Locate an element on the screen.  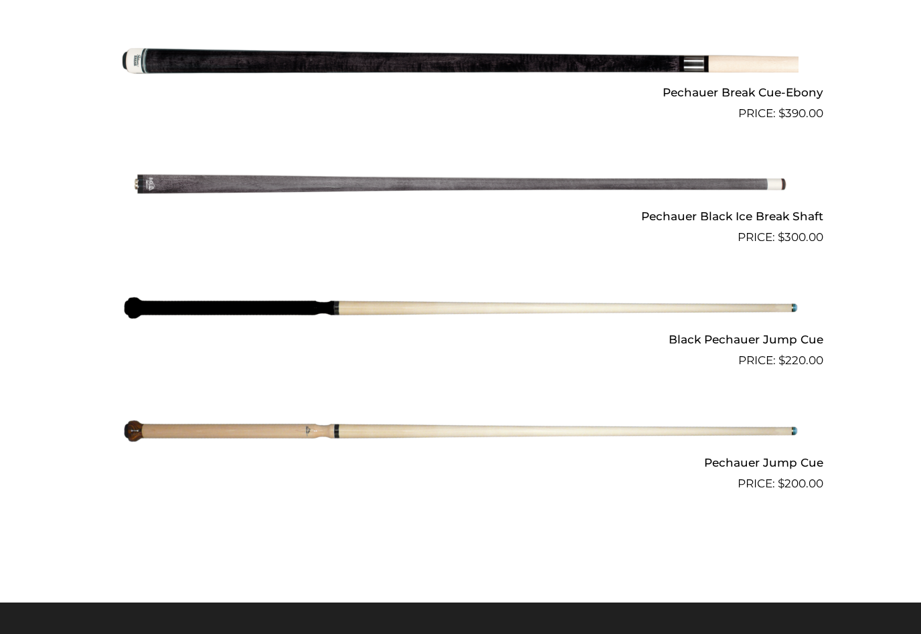
h2: Pechauer Break Cue-Ebony is located at coordinates (460, 92).